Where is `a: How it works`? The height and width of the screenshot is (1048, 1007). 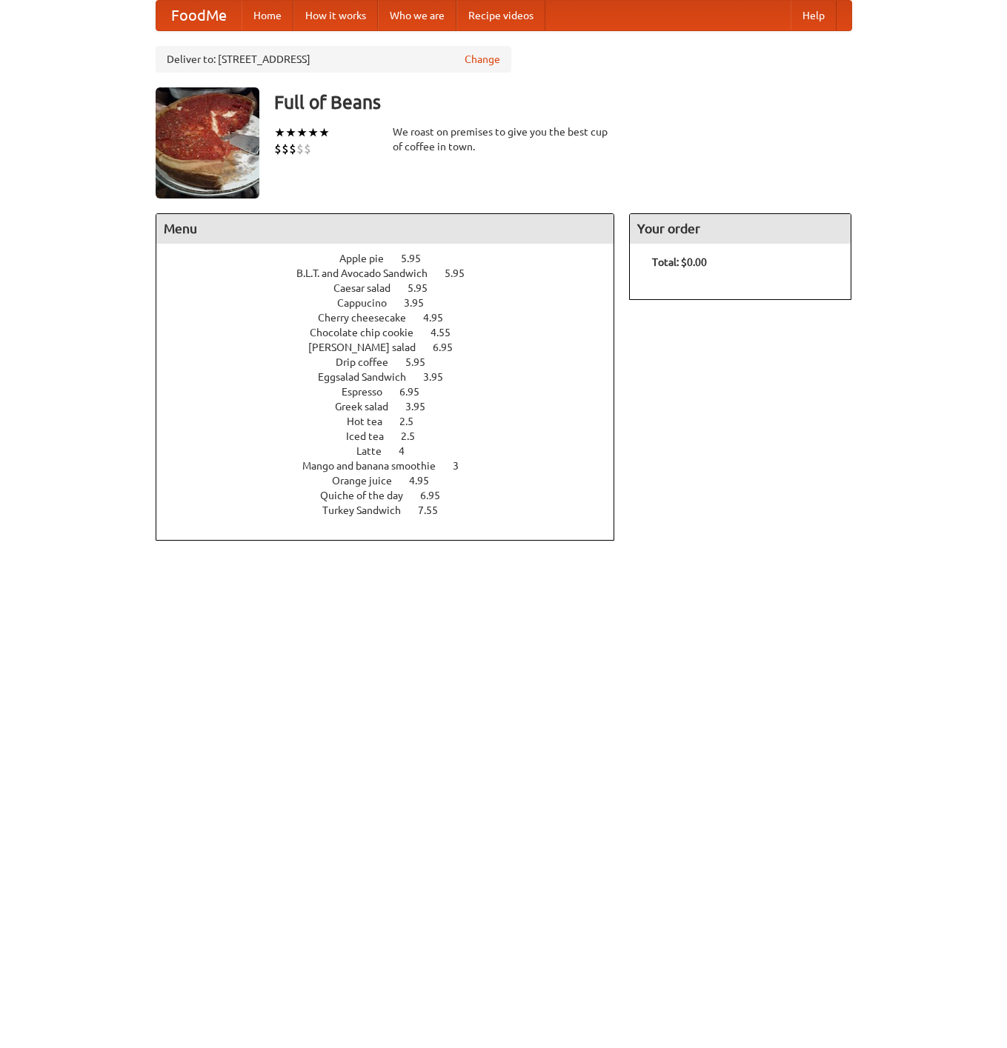 a: How it works is located at coordinates (336, 16).